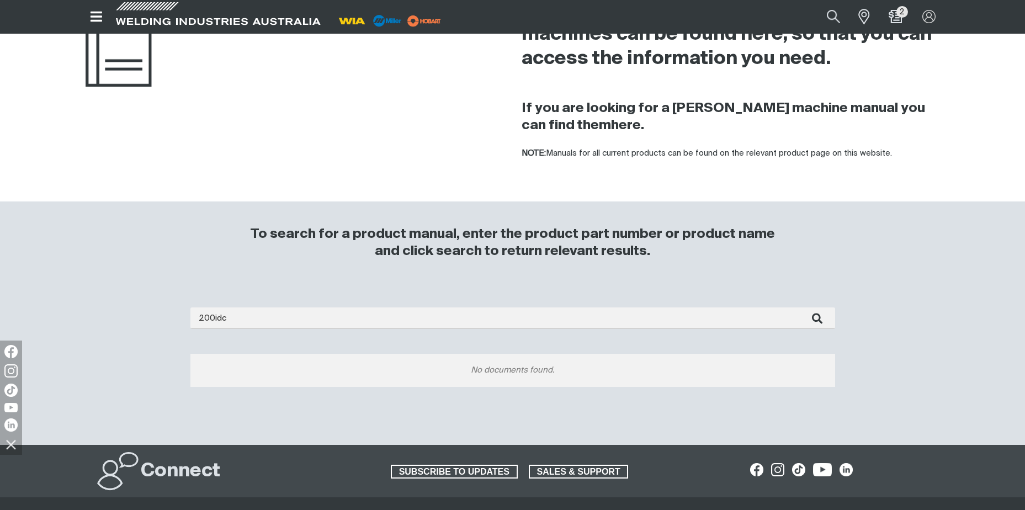 The image size is (1025, 510). What do you see at coordinates (424, 21) in the screenshot?
I see `img: miller` at bounding box center [424, 21].